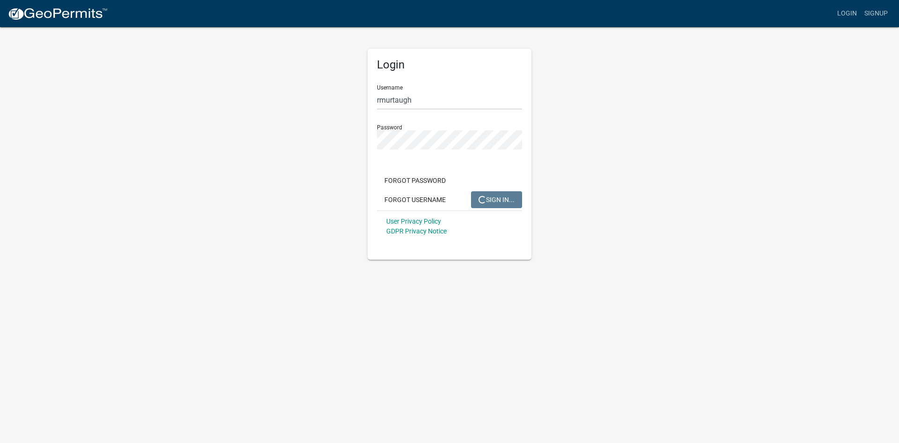  What do you see at coordinates (876, 14) in the screenshot?
I see `a: Signup` at bounding box center [876, 14].